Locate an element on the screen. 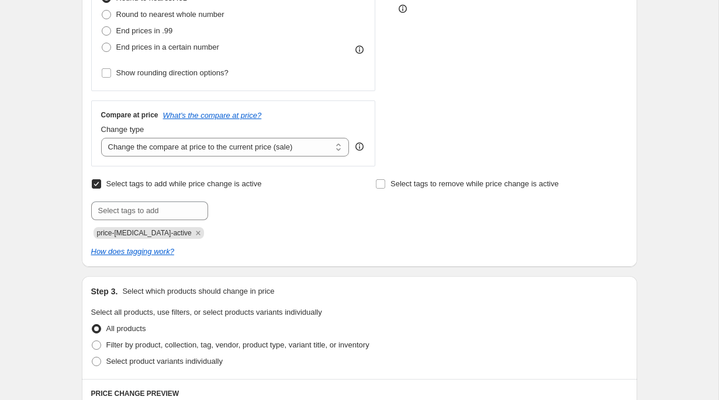  span: Select tags to add while price change is active is located at coordinates (184, 183).